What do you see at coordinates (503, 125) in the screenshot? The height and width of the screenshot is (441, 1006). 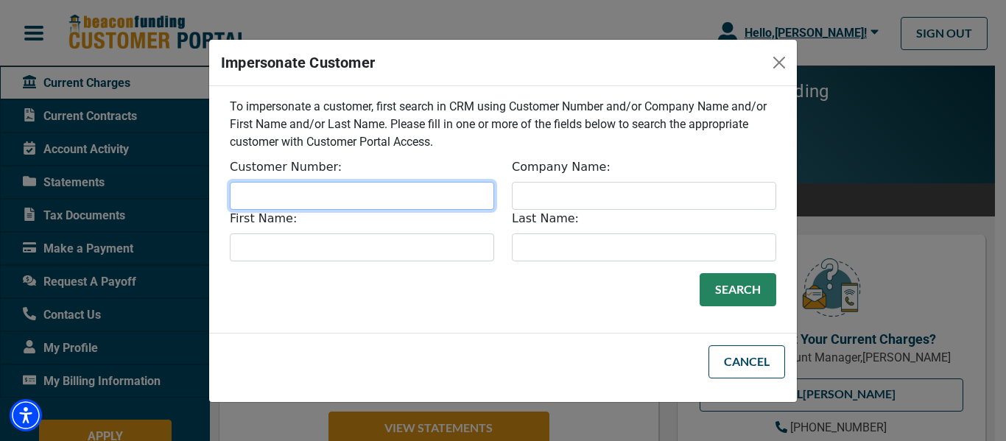 I see `p: To impersonate a customer, first search in CRM using Customer Number and/or Company Name and/or F...` at bounding box center [503, 125].